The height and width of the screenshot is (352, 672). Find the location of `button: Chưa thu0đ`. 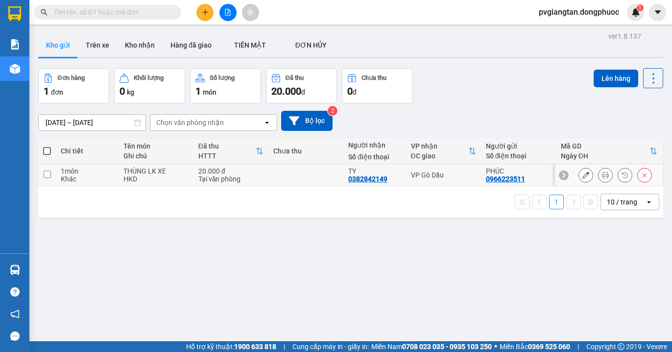

button: Chưa thu0đ is located at coordinates (377, 86).